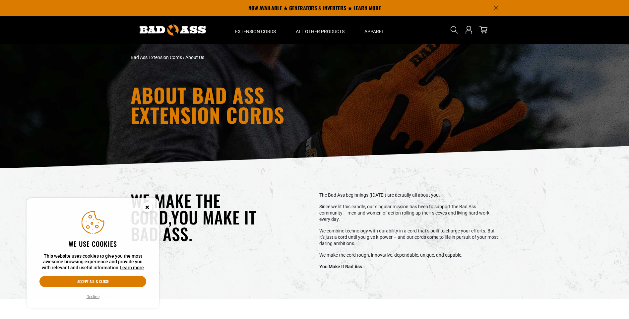 The height and width of the screenshot is (319, 629). Describe the element at coordinates (204, 217) in the screenshot. I see `h2: We Make the cord,you make it bad ass.` at that location.